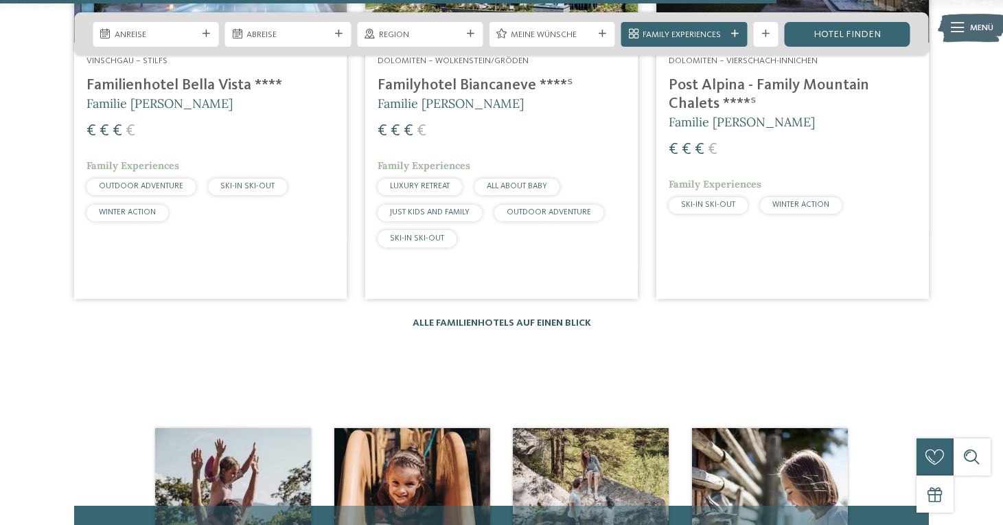  What do you see at coordinates (430, 212) in the screenshot?
I see `span: JUST KIDS AND FAMILY` at bounding box center [430, 212].